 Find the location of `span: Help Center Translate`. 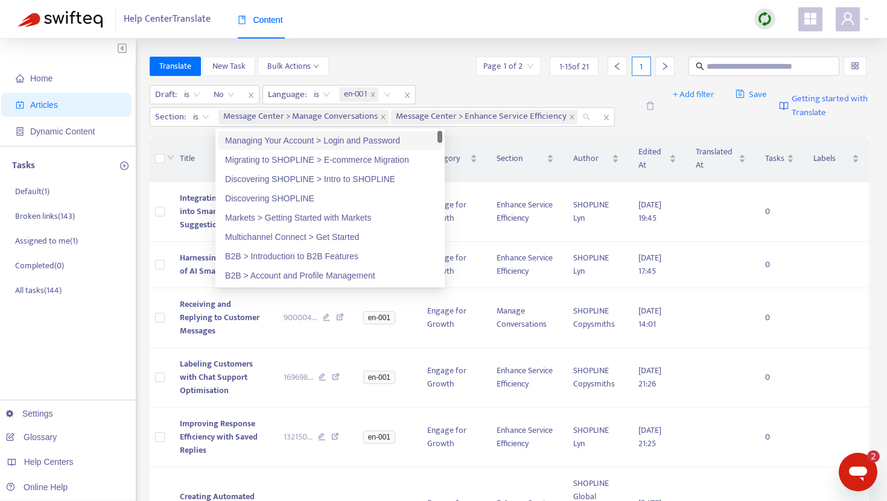

span: Help Center Translate is located at coordinates (167, 19).